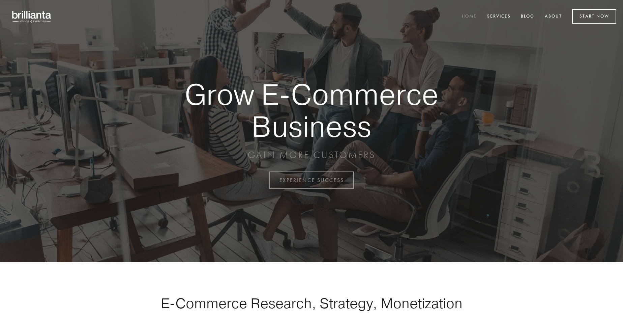  I want to click on strong: Grow E-Commerce Business, so click(312, 110).